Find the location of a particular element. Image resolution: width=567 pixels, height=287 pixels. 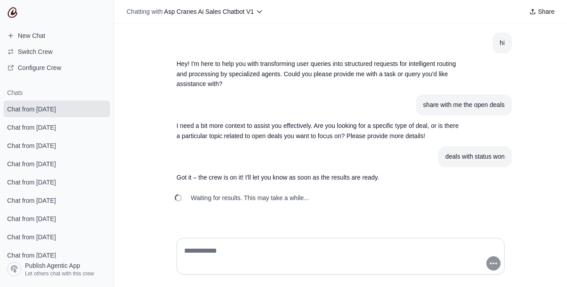

span: Waiting for results. This may take a while... is located at coordinates (250, 198).